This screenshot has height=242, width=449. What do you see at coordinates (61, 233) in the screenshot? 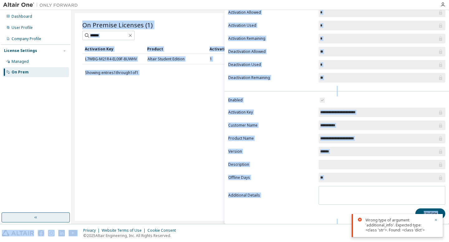
I see `img: linkedin.svg` at bounding box center [61, 233].